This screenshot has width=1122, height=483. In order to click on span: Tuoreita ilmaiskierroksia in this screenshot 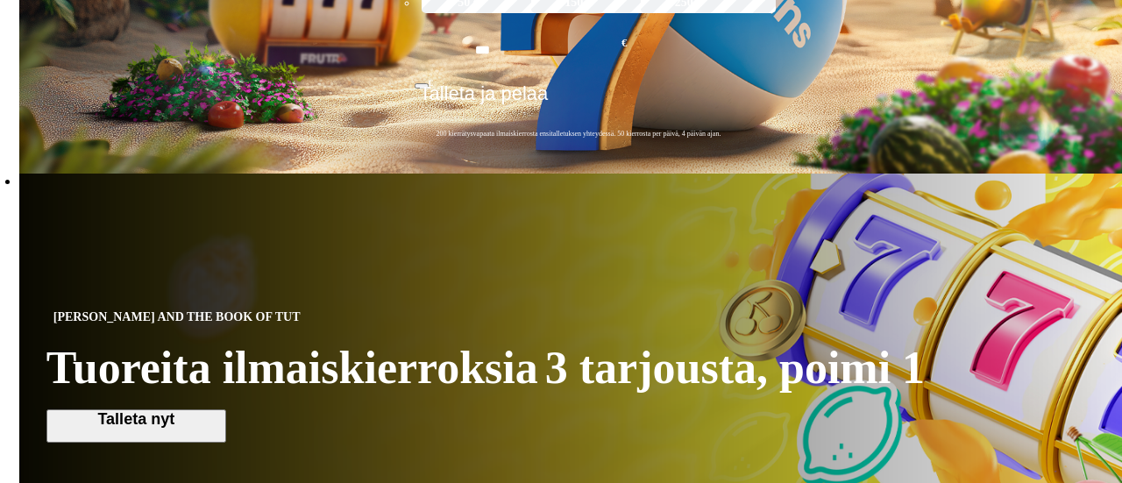, I will do `click(292, 367)`.